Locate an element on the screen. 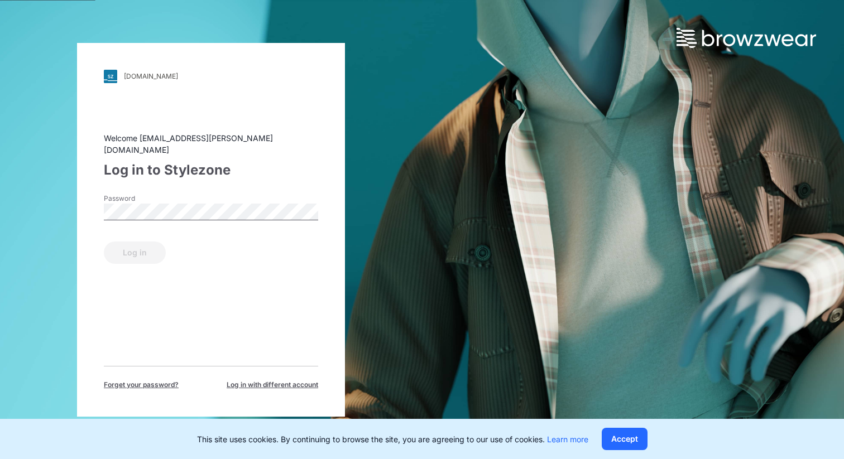 Image resolution: width=844 pixels, height=459 pixels. a: Learn more is located at coordinates (568, 439).